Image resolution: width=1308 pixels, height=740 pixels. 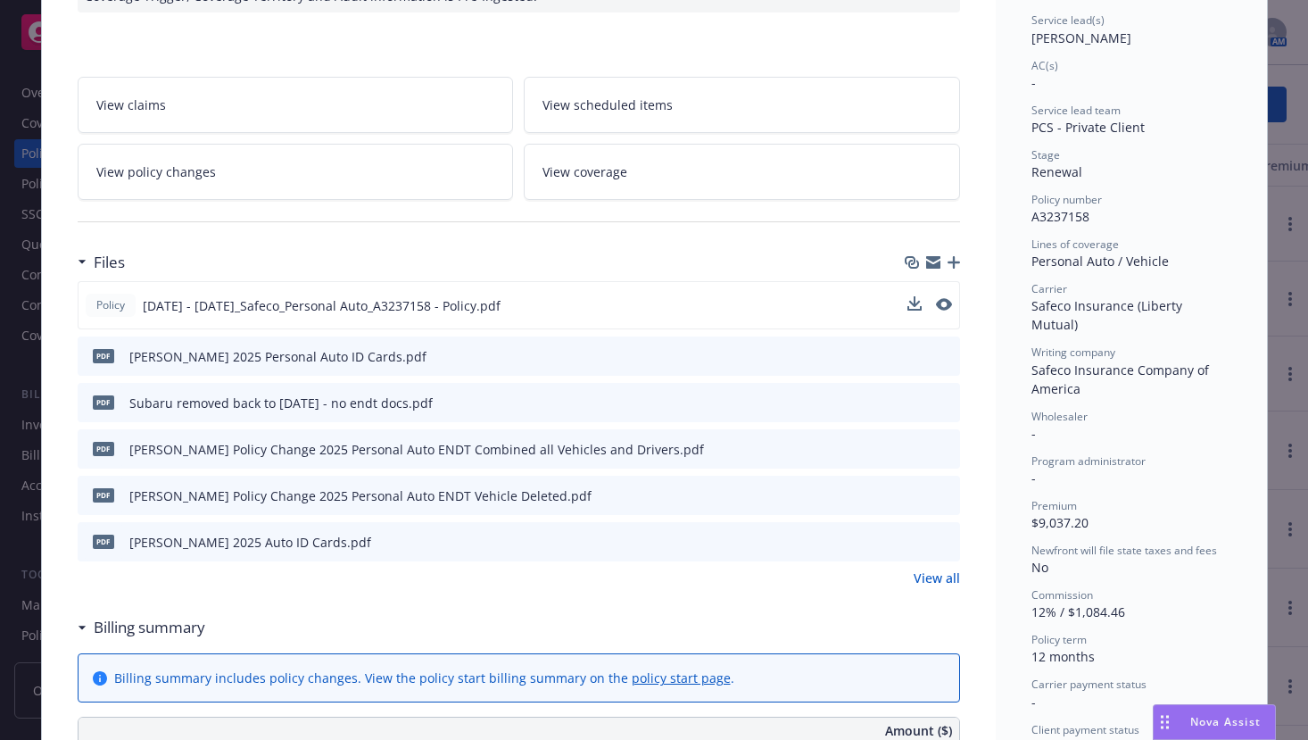 I want to click on span: Program administrator, so click(x=1089, y=460).